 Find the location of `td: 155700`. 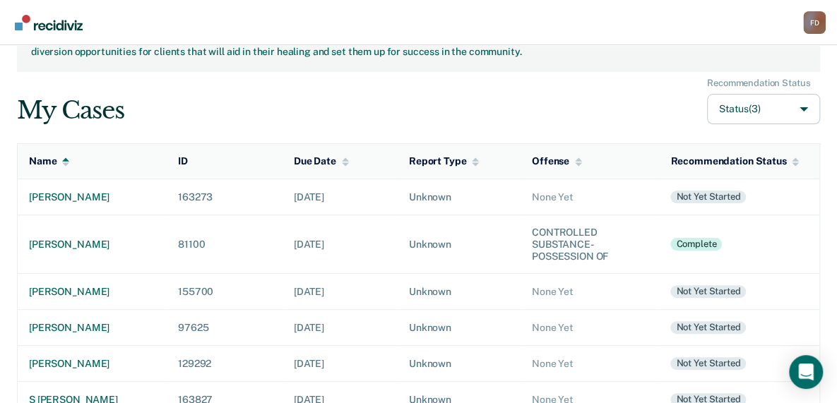

td: 155700 is located at coordinates (225, 292).